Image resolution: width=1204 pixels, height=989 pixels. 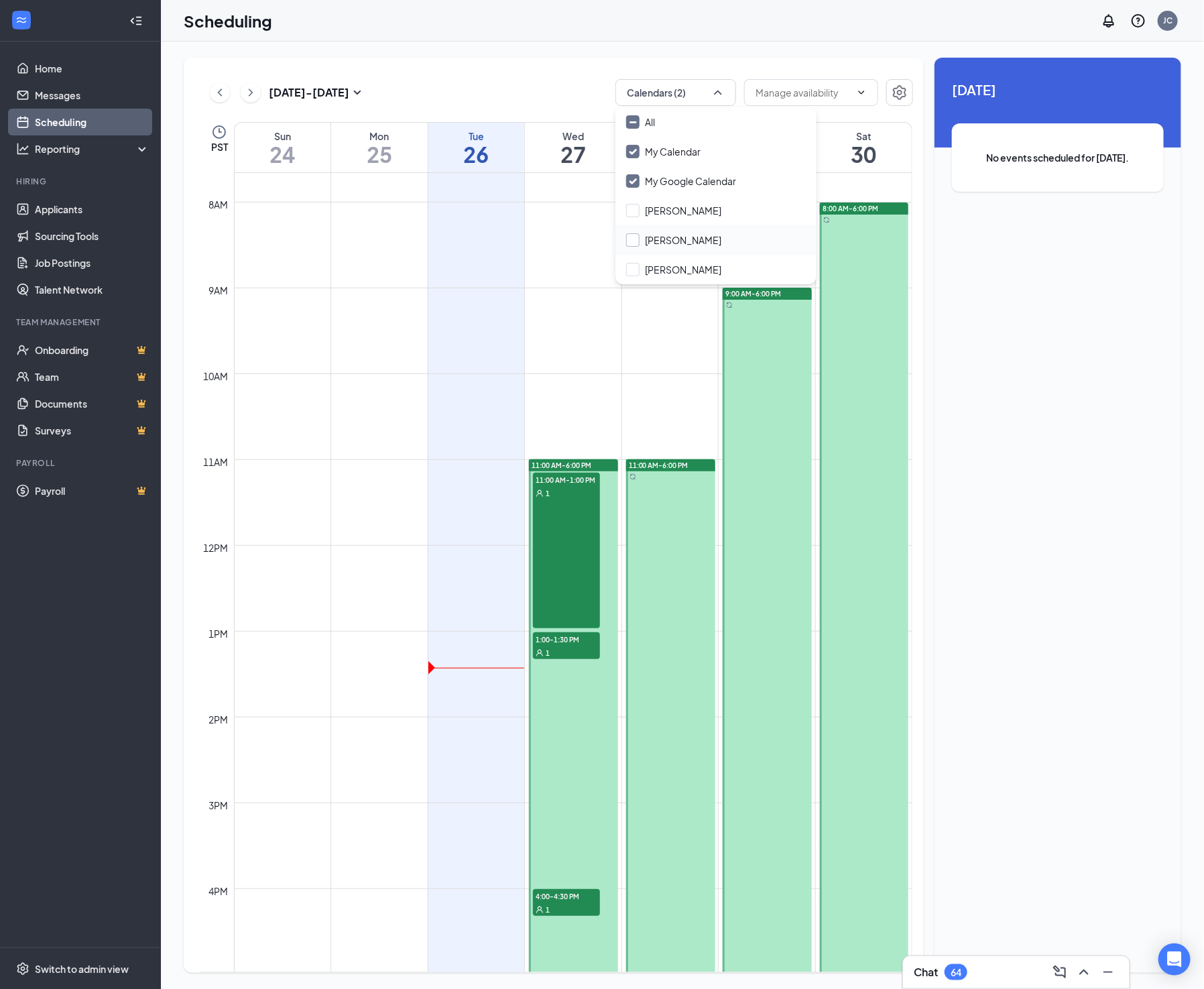 I want to click on a: Sourcing Tools, so click(x=92, y=236).